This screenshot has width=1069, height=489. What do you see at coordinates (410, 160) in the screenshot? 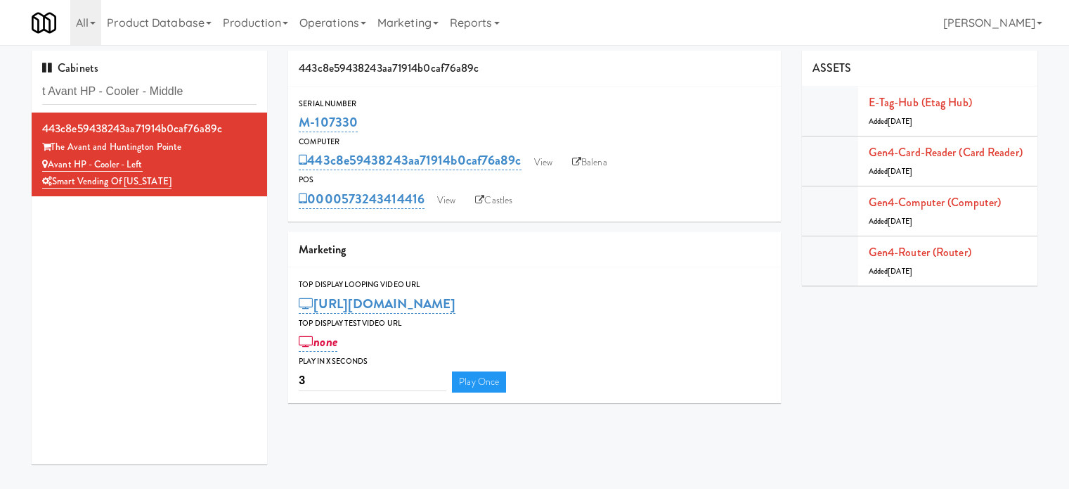
I see `a: 443c8e59438243aa71914b0caf76a89c` at bounding box center [410, 160].